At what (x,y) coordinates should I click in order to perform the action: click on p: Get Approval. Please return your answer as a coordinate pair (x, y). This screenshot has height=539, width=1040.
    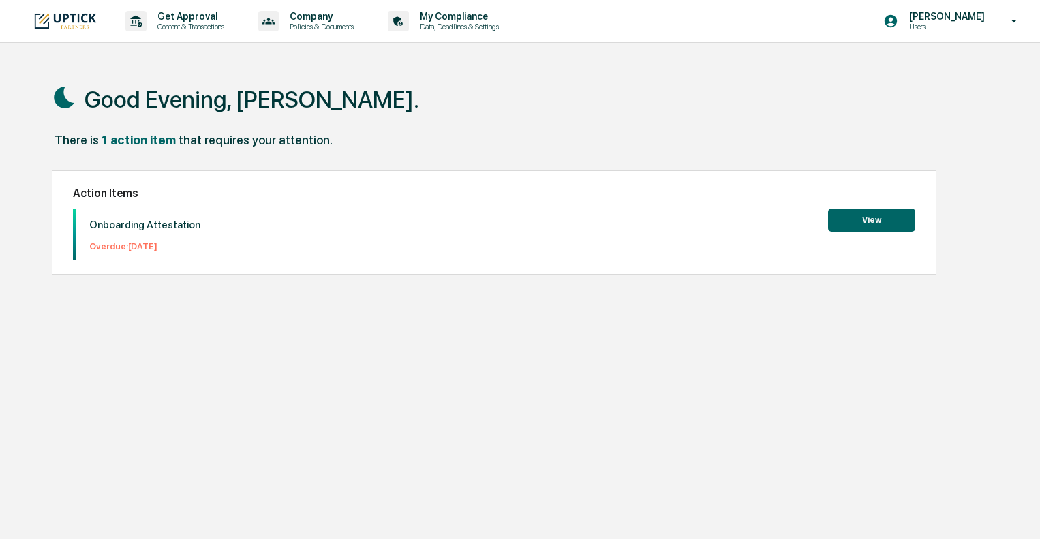
    Looking at the image, I should click on (189, 16).